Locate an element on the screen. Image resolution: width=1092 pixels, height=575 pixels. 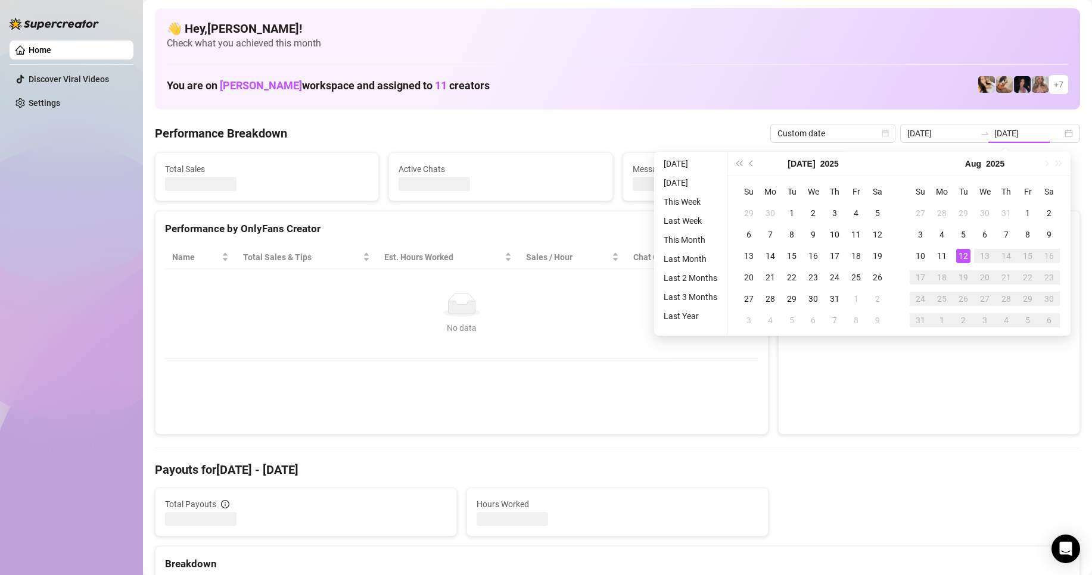
img: Avry (@avryjennerfree) is located at coordinates (986, 85).